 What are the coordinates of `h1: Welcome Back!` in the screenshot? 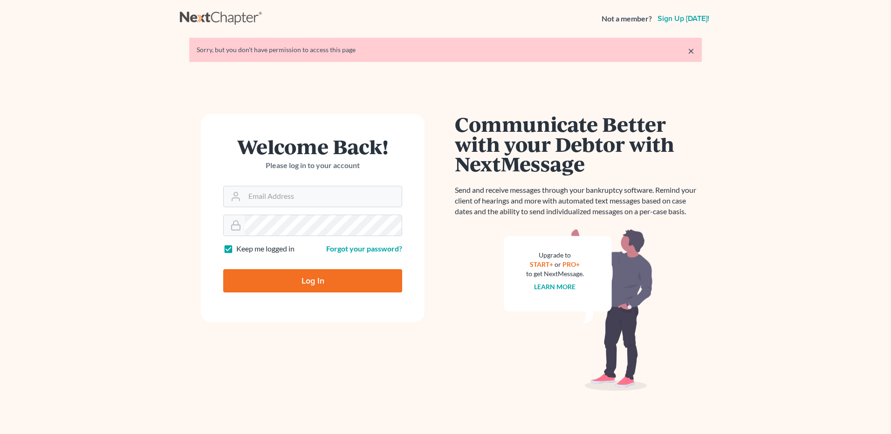 It's located at (313, 146).